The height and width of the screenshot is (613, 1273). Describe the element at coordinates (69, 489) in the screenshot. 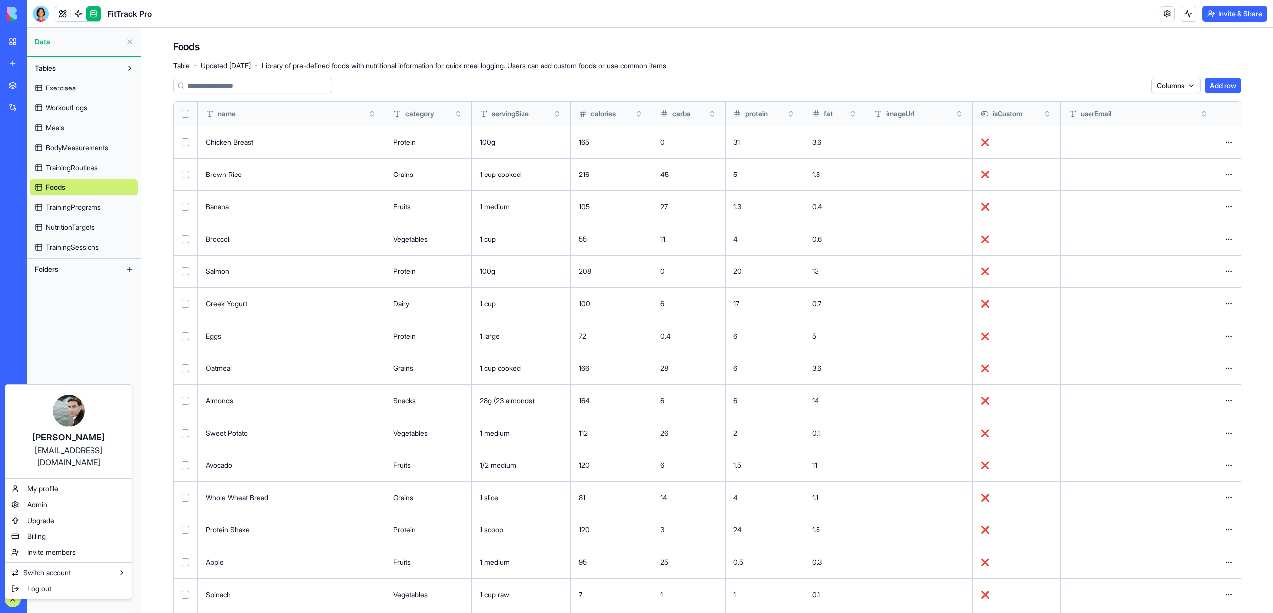

I see `a: My profile` at that location.